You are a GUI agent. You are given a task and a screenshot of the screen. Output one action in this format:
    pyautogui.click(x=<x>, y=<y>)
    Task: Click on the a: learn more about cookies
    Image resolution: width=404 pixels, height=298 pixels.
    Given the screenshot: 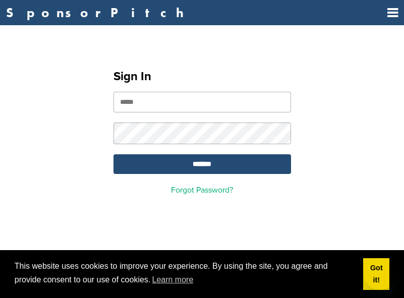 What is the action you would take?
    pyautogui.click(x=172, y=280)
    